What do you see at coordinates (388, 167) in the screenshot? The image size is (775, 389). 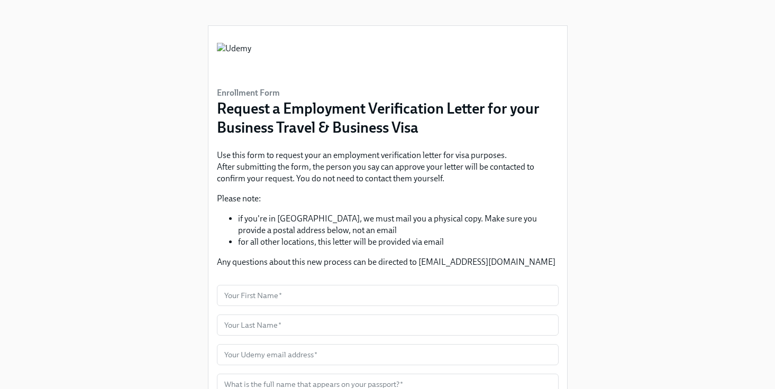 I see `p: Use this form to request your an employment verification letter for visa purposes. After submitti...` at bounding box center [388, 167].